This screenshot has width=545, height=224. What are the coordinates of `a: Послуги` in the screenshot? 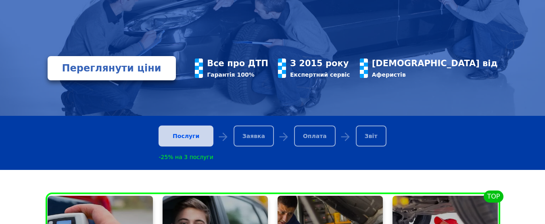 It's located at (186, 136).